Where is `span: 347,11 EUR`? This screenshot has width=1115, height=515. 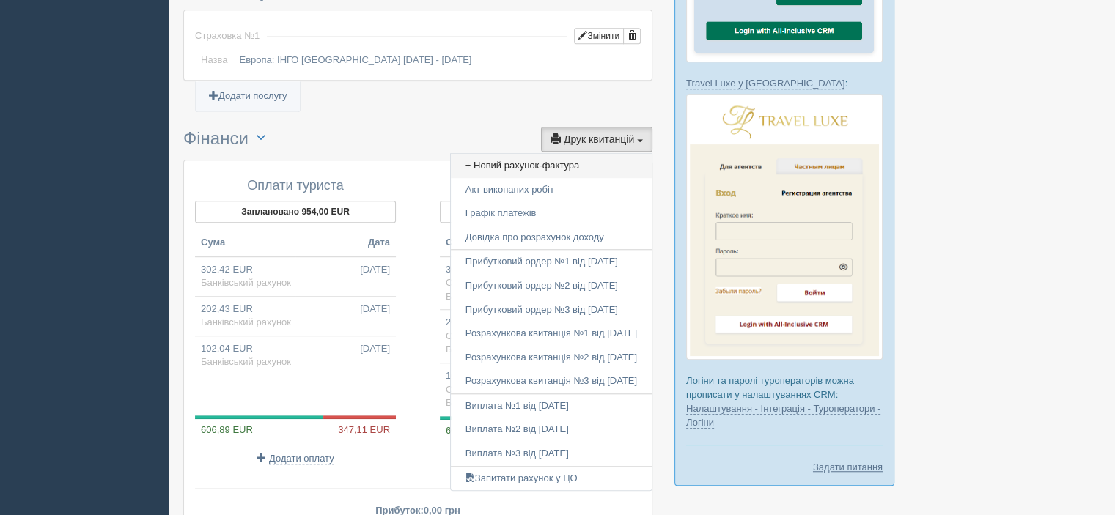
span: 347,11 EUR is located at coordinates (366, 429).